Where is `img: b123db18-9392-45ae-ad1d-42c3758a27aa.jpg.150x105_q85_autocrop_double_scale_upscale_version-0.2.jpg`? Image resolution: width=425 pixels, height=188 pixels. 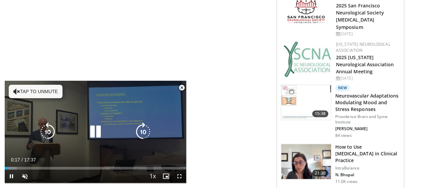
img: b123db18-9392-45ae-ad1d-42c3758a27aa.jpg.150x105_q85_autocrop_double_scale_upscale_version-0.2.jpg is located at coordinates (308, 59).